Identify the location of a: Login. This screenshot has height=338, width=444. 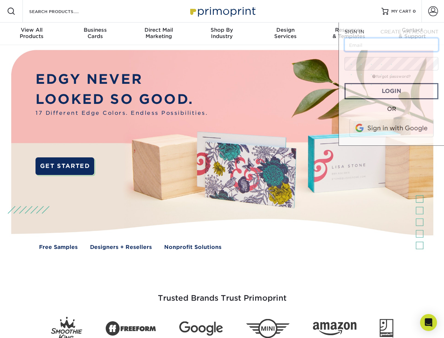
(391, 91).